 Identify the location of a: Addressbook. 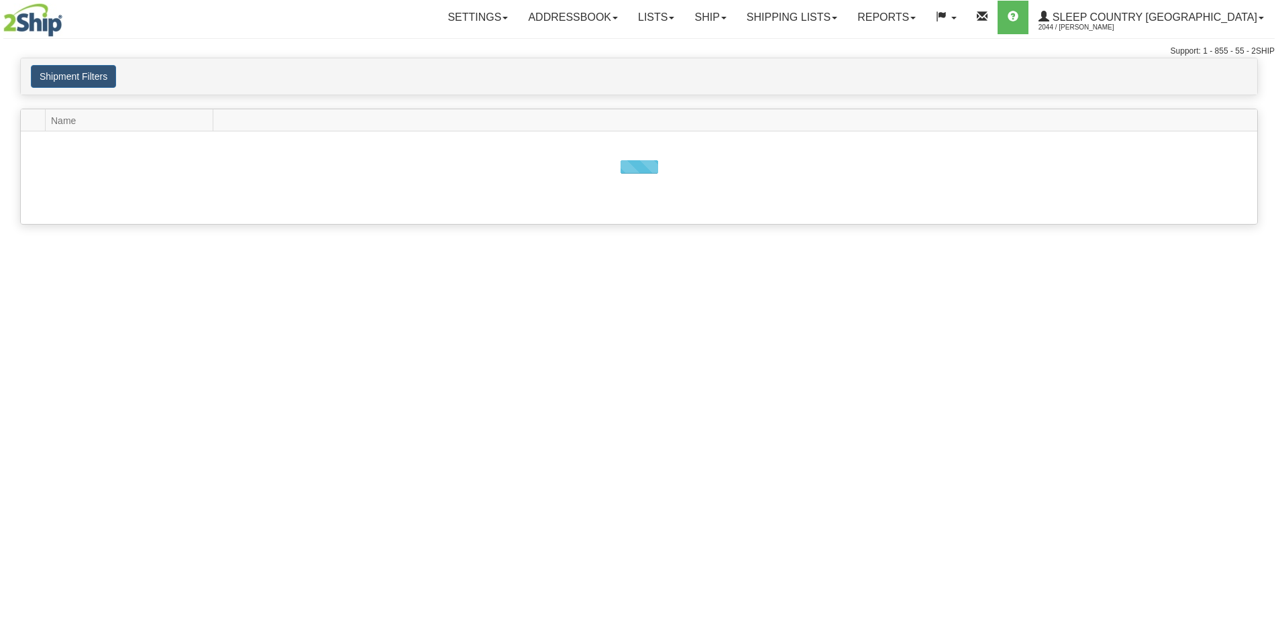
(573, 17).